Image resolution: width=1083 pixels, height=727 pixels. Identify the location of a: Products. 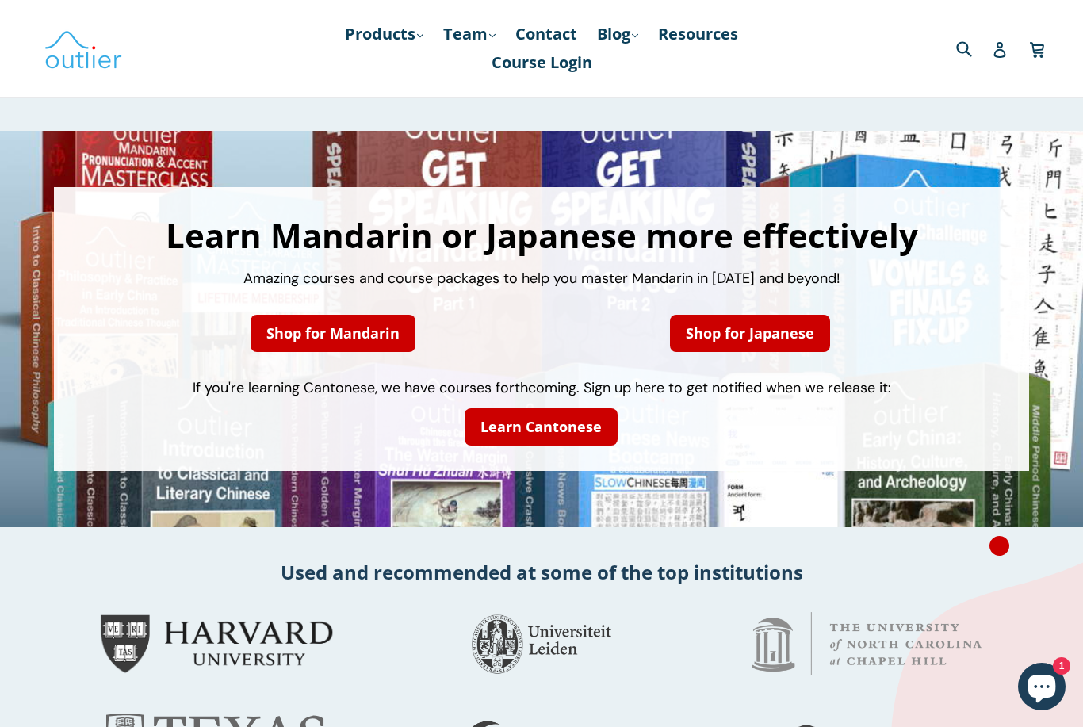
(384, 34).